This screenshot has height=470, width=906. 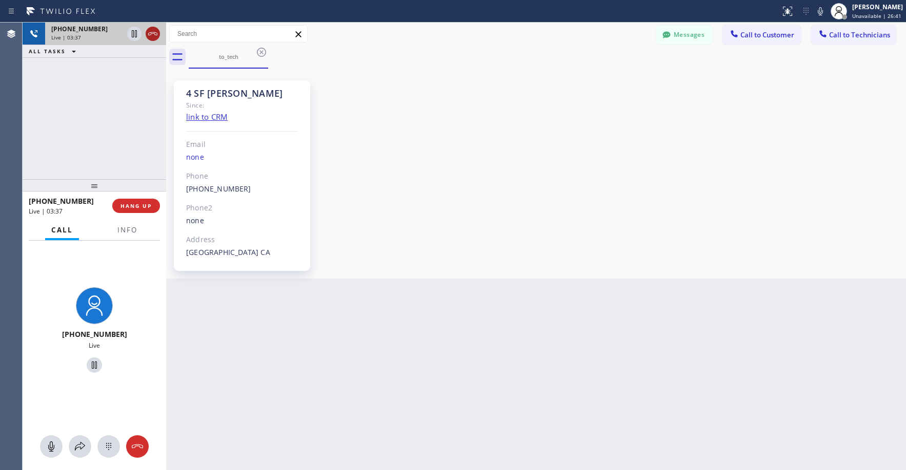 What do you see at coordinates (54, 51) in the screenshot?
I see `button: ALL TASKS` at bounding box center [54, 51].